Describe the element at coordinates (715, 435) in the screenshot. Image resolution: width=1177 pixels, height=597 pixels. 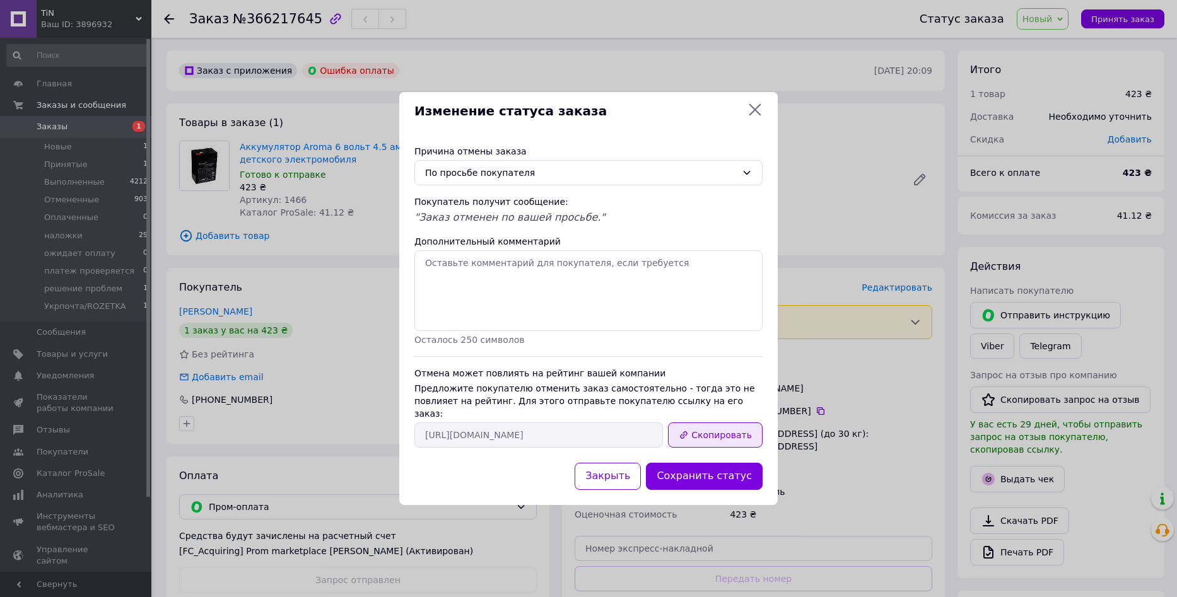
I see `button: Скопировать` at that location.